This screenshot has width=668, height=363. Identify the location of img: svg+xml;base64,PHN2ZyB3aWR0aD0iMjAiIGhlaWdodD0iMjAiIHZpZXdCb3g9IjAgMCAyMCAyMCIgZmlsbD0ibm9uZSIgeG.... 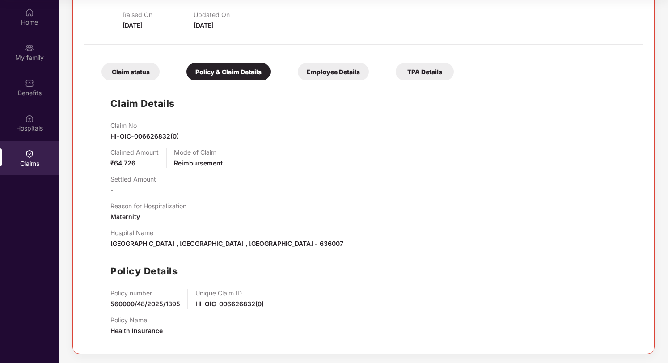
(30, 48).